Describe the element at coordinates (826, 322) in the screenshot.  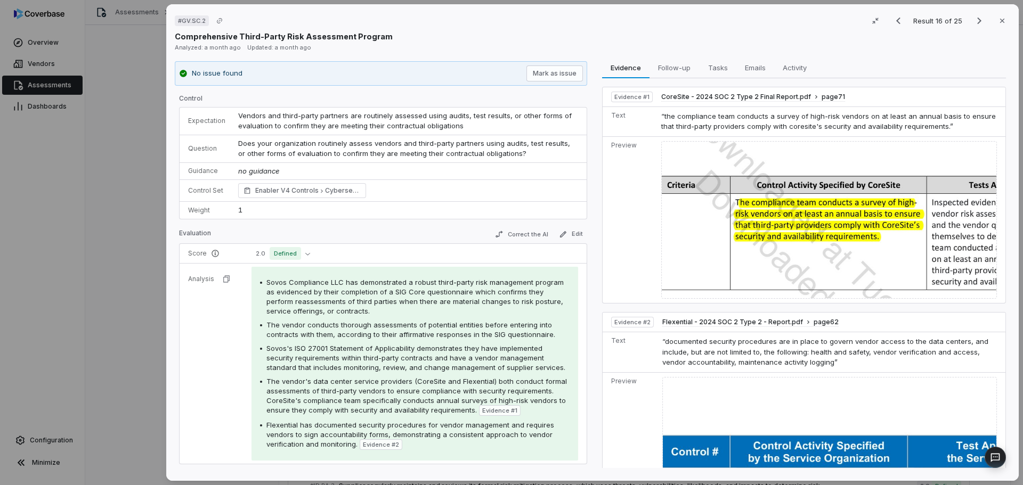
I see `span: page 62` at that location.